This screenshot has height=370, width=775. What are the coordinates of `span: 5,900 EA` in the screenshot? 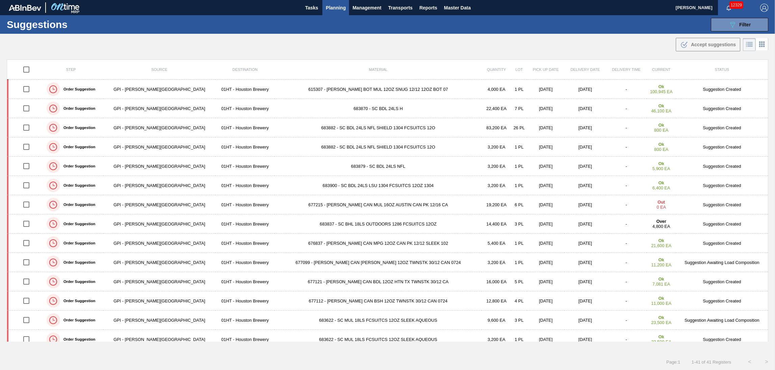 It's located at (661, 168).